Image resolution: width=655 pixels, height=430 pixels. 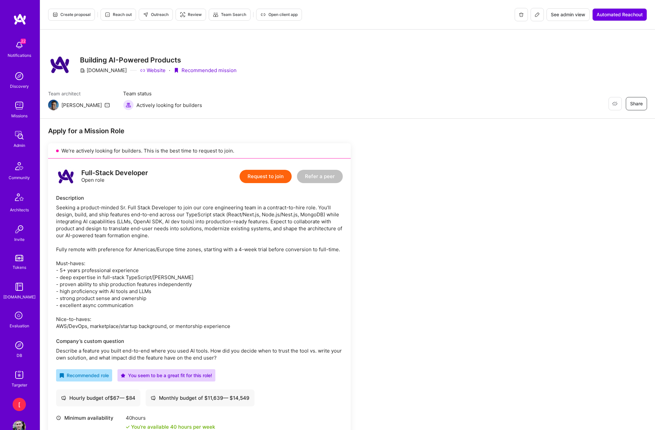 I want to click on div: Admin, so click(x=19, y=145).